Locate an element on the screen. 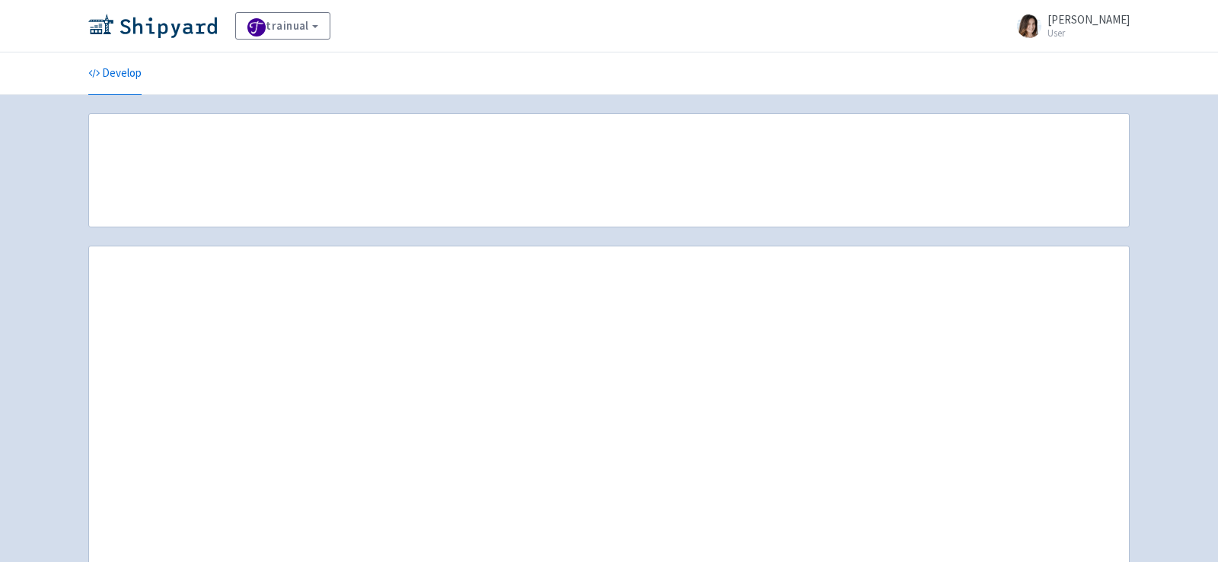  img: Shipyard logo is located at coordinates (152, 26).